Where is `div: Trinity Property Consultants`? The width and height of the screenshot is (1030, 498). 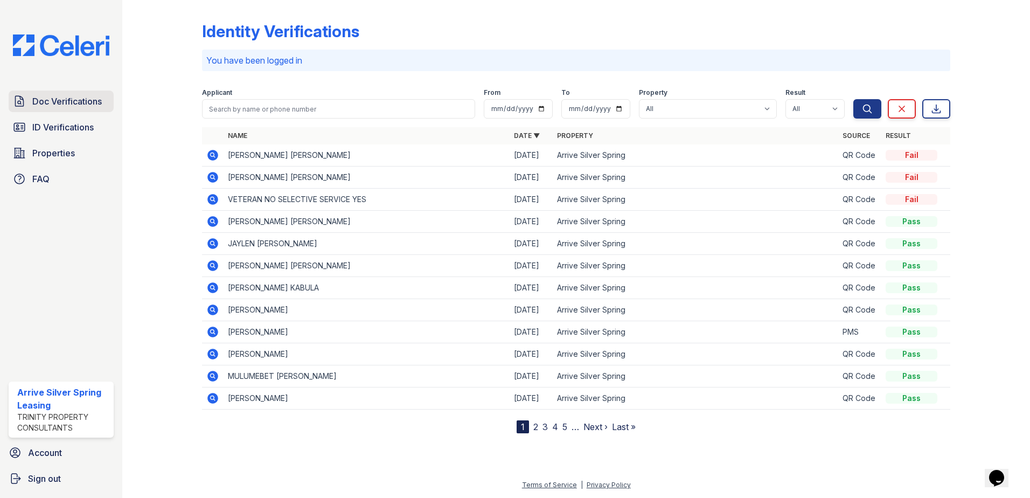
div: Trinity Property Consultants is located at coordinates (63, 422).